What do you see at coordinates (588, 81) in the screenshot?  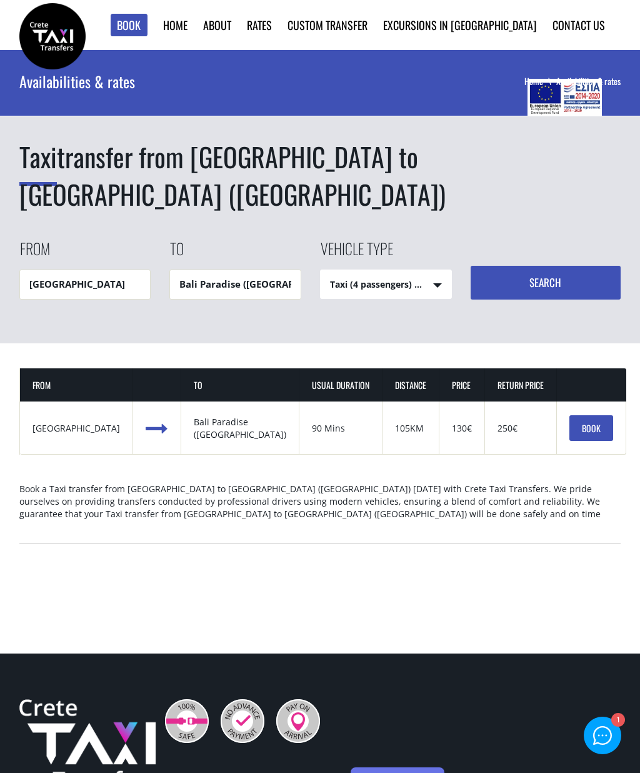 I see `li: Availabilities & rates` at bounding box center [588, 81].